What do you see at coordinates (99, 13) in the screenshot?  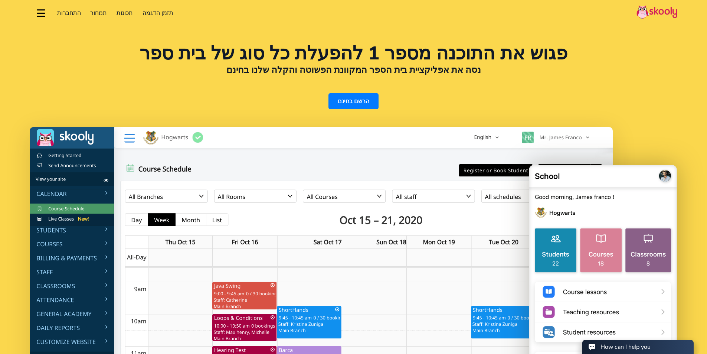 I see `a: תמחור` at bounding box center [99, 13].